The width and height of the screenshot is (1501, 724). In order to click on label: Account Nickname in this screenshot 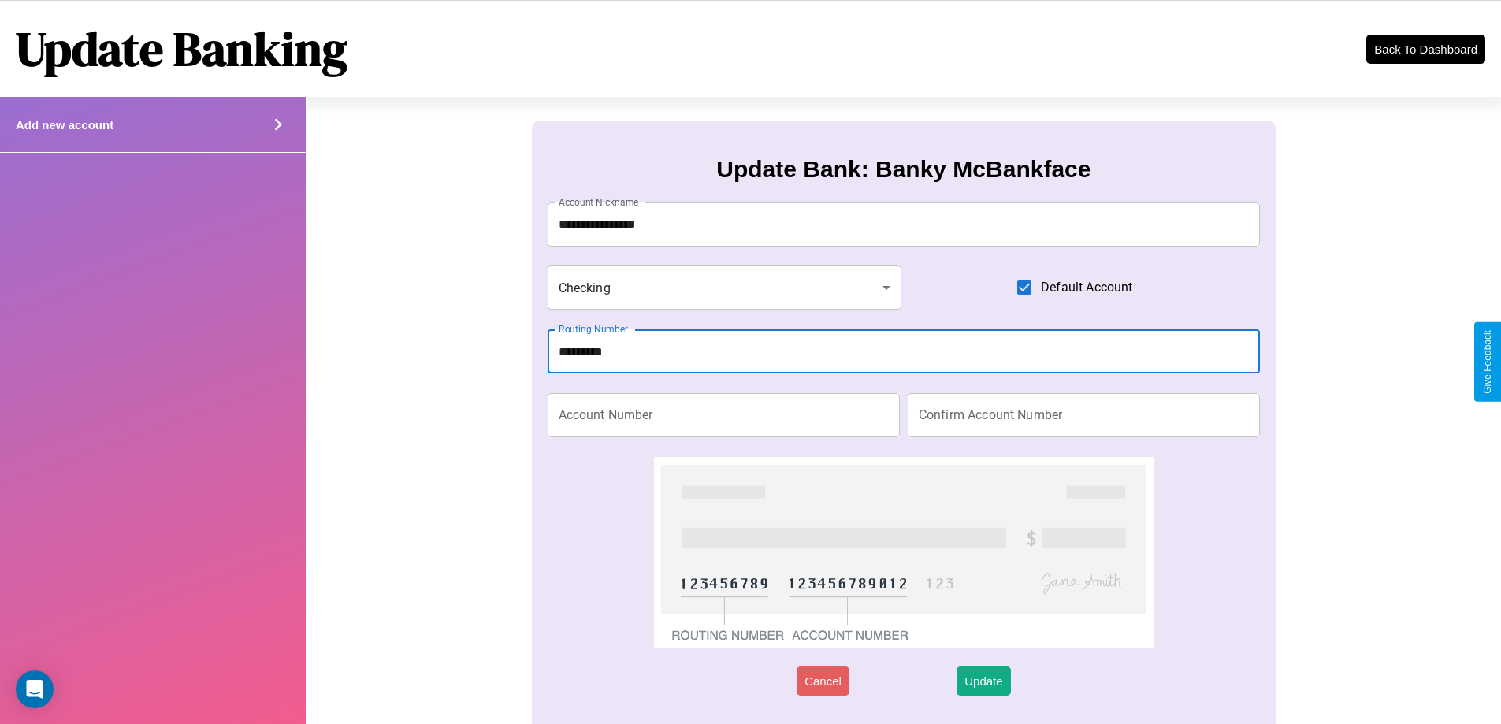, I will do `click(599, 202)`.